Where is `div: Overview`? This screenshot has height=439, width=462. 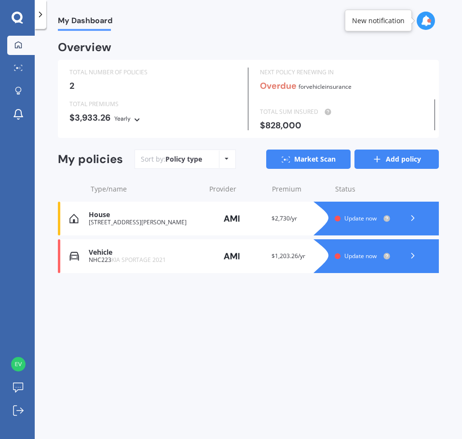
div: Overview is located at coordinates (84, 47).